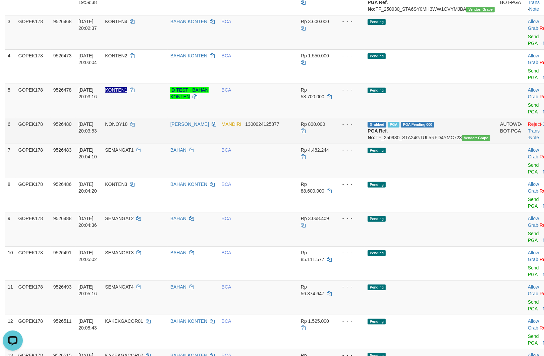  What do you see at coordinates (10, 332) in the screenshot?
I see `td: 12` at bounding box center [10, 332].